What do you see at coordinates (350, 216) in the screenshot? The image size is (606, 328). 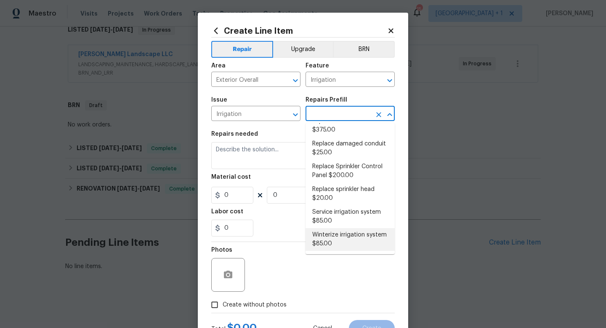 I see `li: Service irrigation system $85.00` at bounding box center [350, 216].